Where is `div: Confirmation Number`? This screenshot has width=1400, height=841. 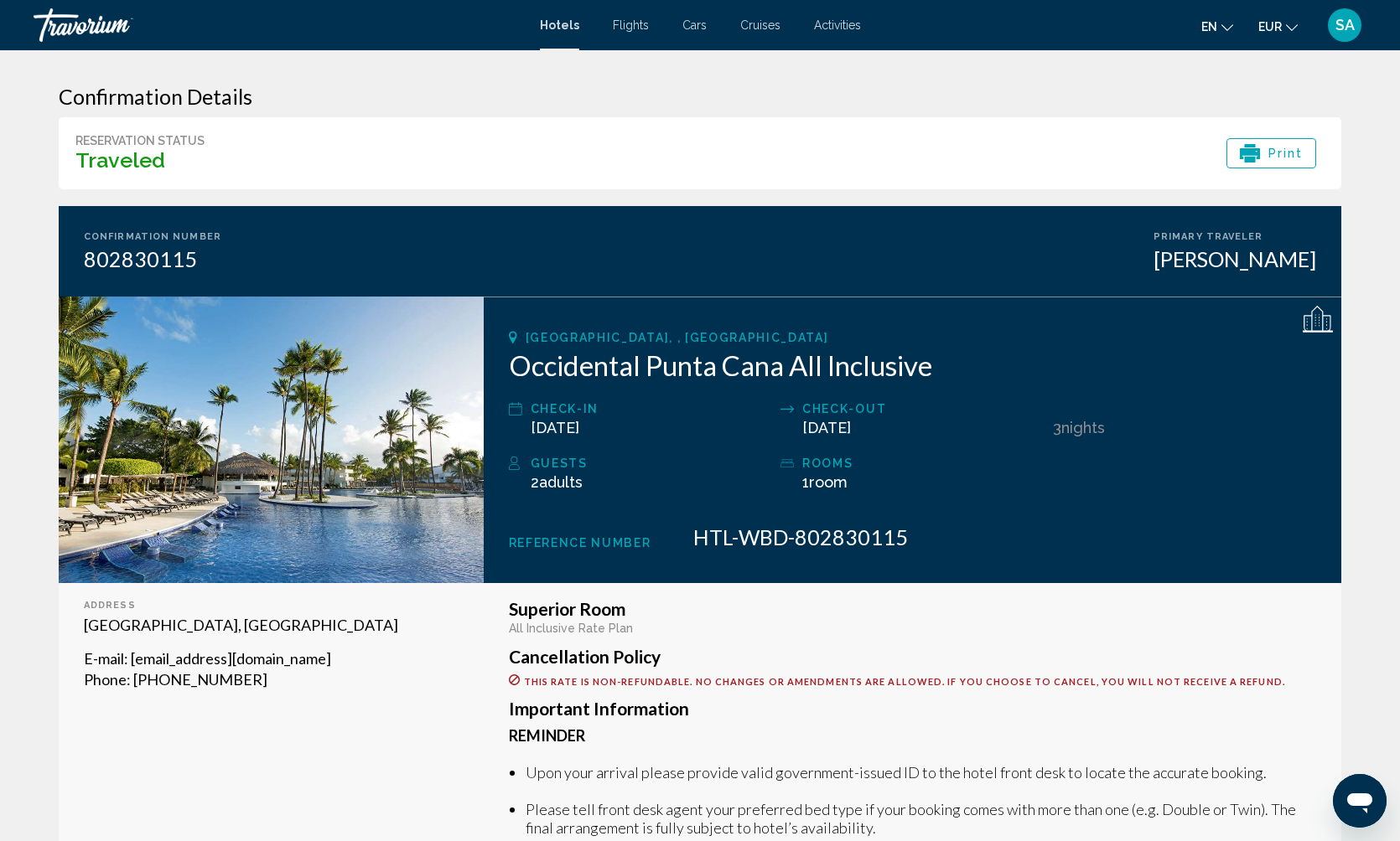 div: Confirmation Number is located at coordinates (153, 236).